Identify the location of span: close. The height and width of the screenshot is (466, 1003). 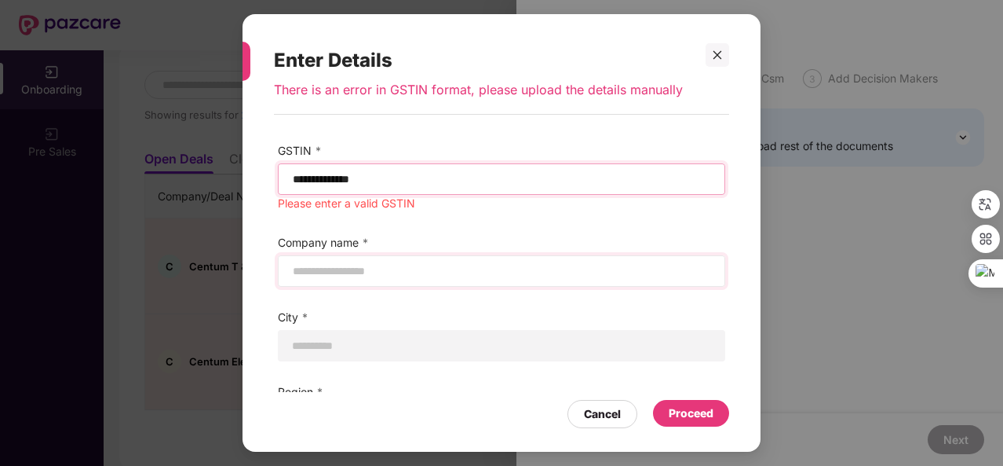
(718, 55).